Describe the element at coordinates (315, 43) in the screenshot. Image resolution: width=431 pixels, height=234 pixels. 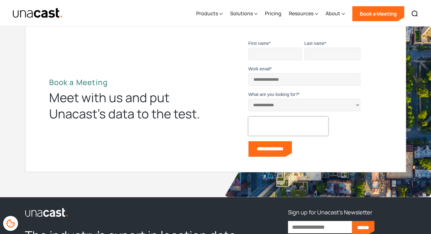
I see `span: Last name` at that location.